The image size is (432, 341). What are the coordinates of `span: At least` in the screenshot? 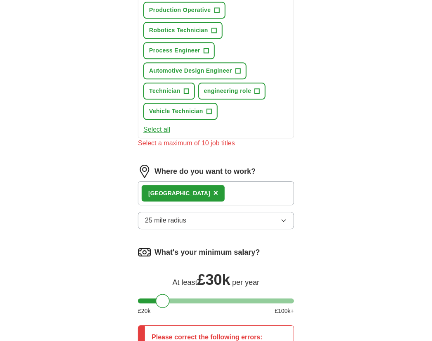 It's located at (185, 283).